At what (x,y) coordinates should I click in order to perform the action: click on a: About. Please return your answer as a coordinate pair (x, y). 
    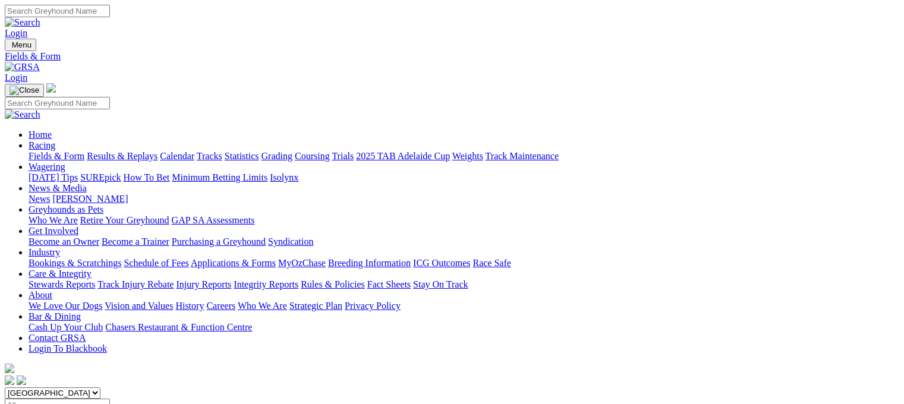
    Looking at the image, I should click on (40, 295).